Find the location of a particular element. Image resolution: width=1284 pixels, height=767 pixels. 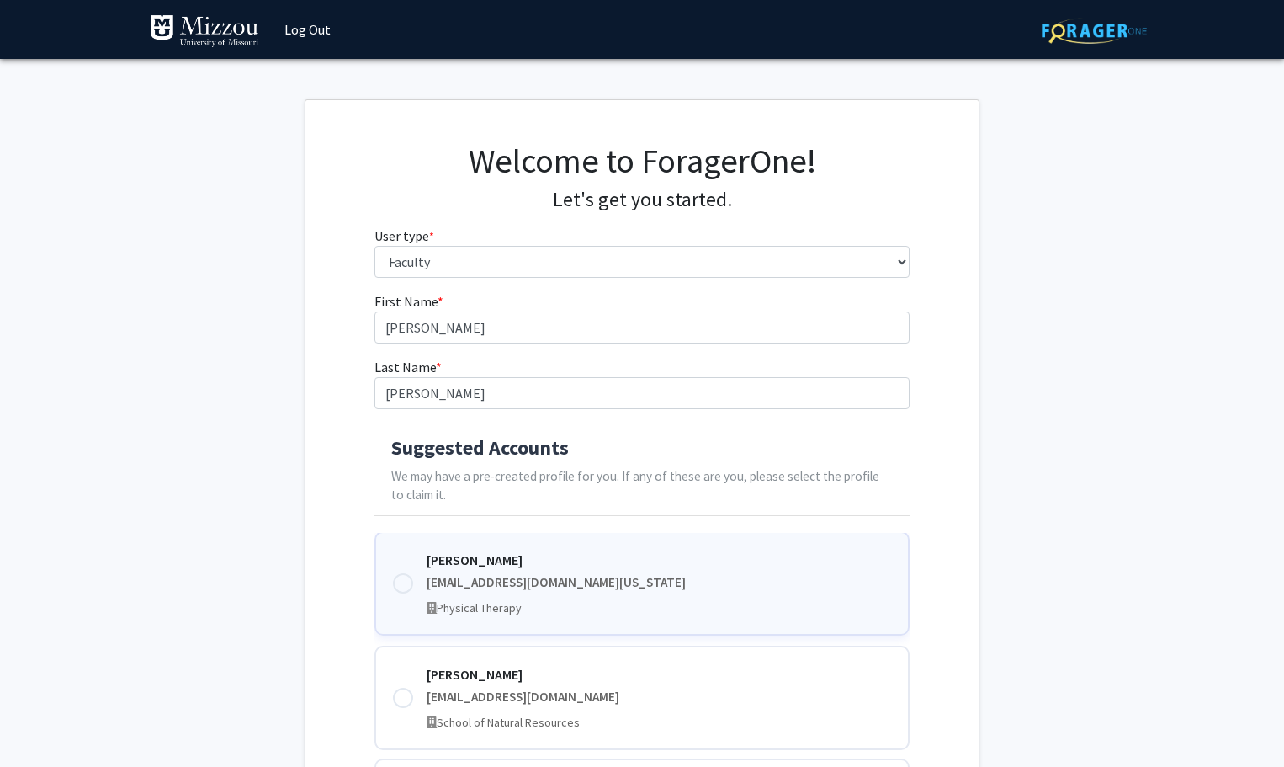

span: Physical Therapy is located at coordinates (479, 608).